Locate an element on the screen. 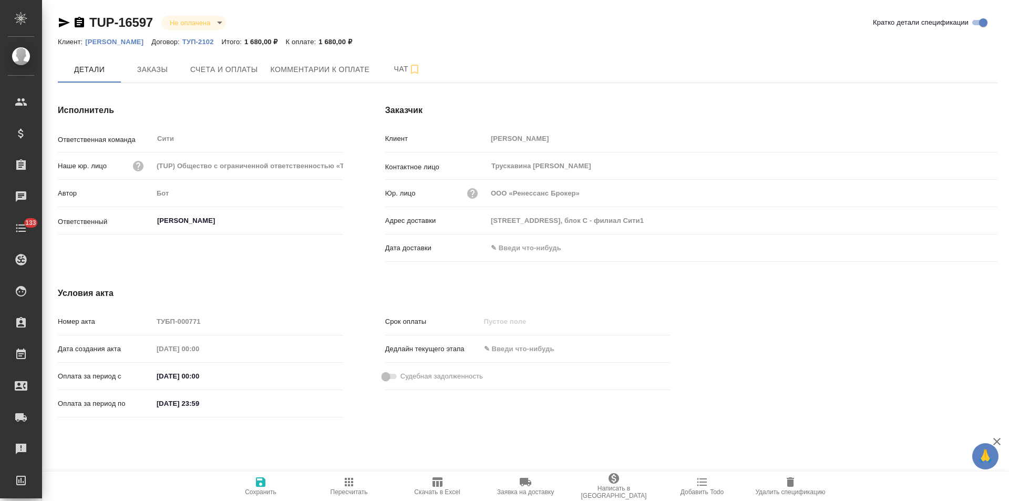 The width and height of the screenshot is (1009, 501). p: Юр. лицо is located at coordinates (400, 193).